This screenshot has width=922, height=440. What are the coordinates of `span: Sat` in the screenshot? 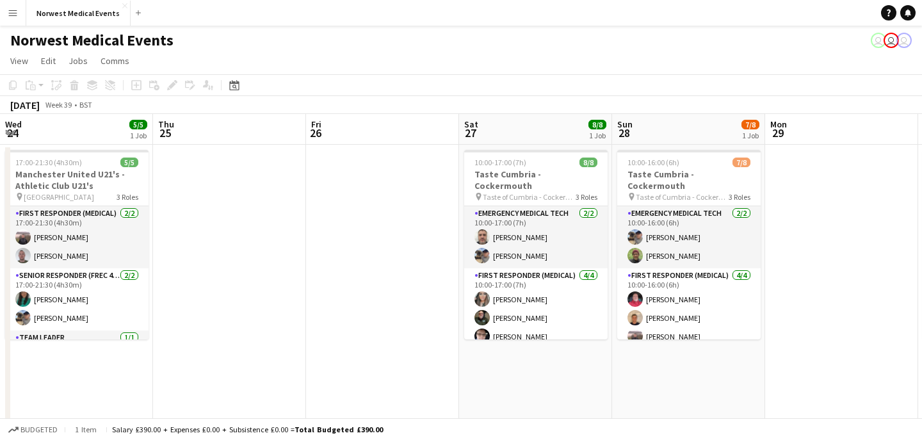 It's located at (471, 124).